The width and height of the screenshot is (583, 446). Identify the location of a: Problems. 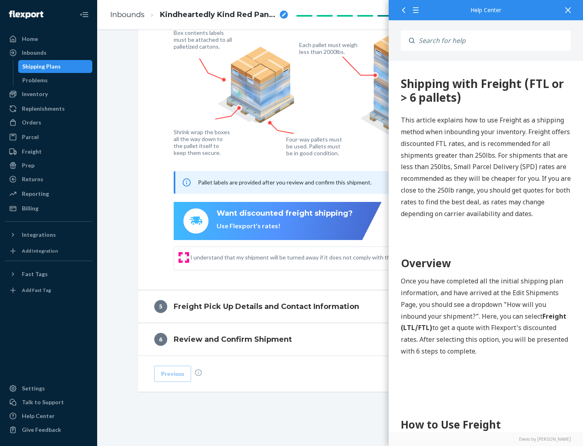
(56, 80).